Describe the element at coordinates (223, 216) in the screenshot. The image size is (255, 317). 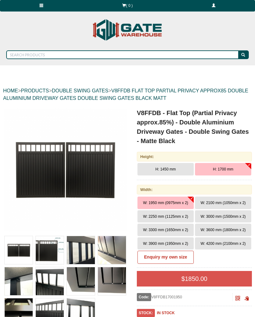
I see `span: W: 3000 mm (1500mm x 2)` at that location.